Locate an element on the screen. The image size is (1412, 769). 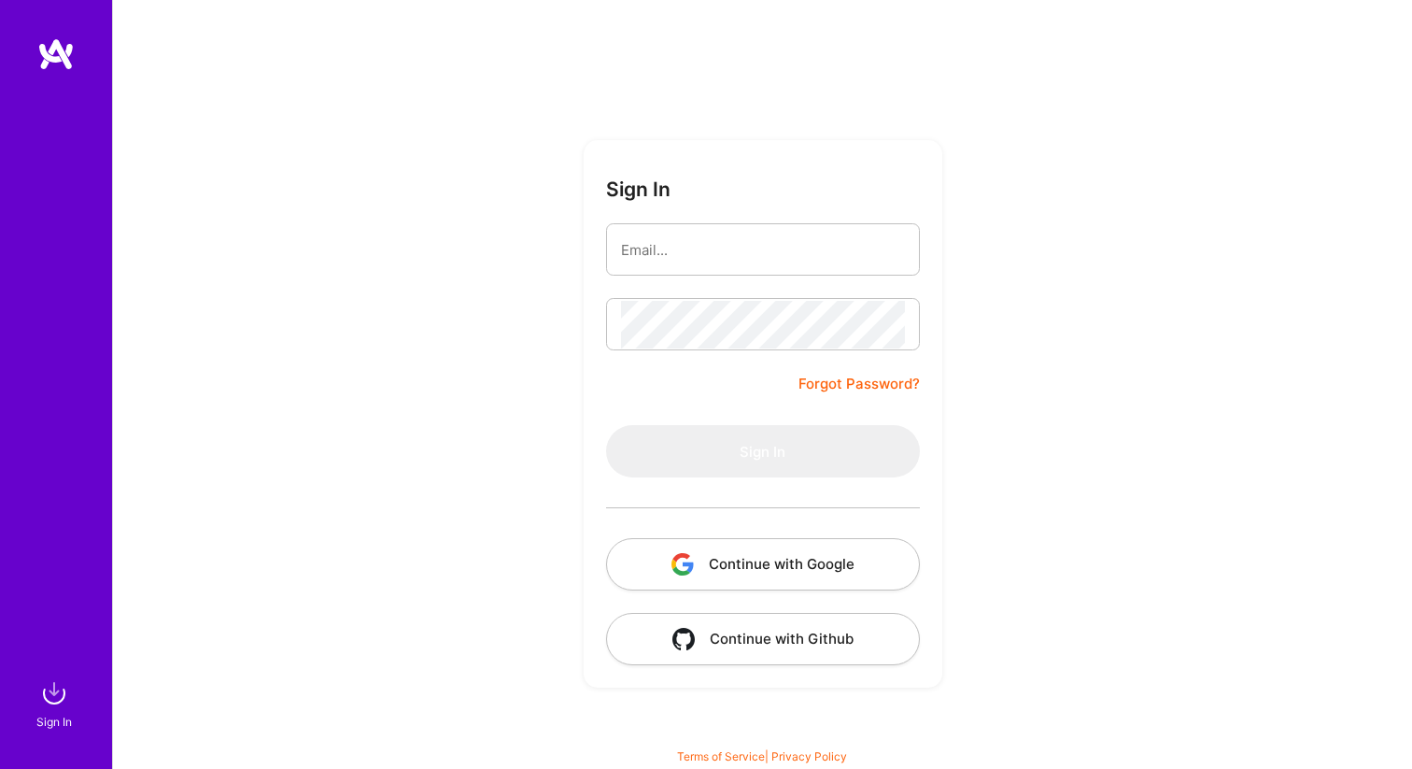
a: Terms of Service is located at coordinates (721, 756).